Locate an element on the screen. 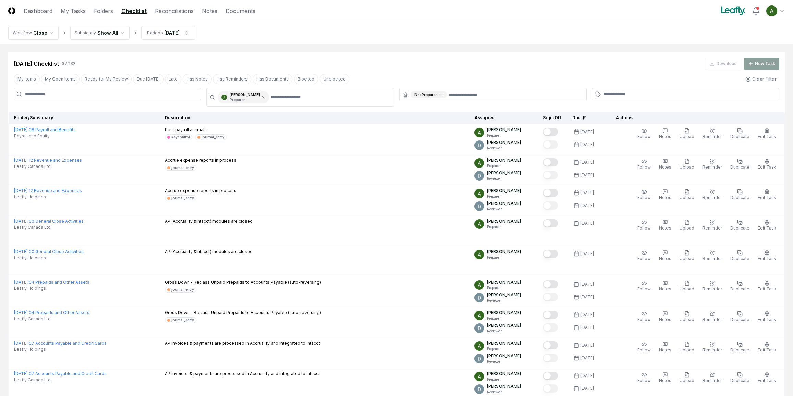 The height and width of the screenshot is (396, 793). span: Leafly Canada Ltd. is located at coordinates (33, 228).